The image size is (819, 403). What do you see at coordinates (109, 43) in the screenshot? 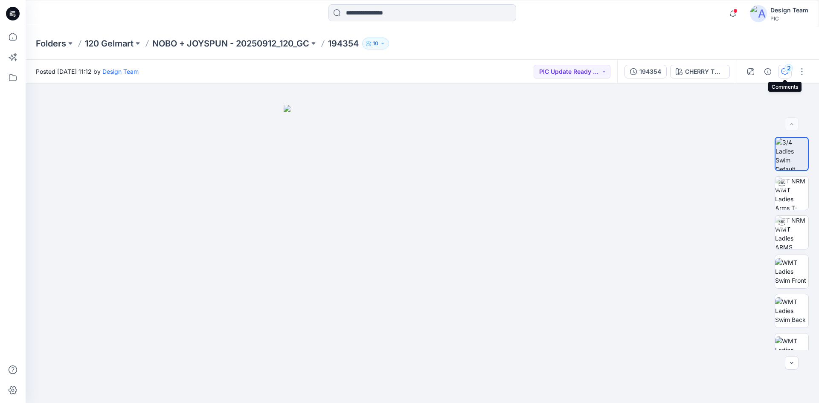
I see `a: 120 Gelmart` at bounding box center [109, 43].